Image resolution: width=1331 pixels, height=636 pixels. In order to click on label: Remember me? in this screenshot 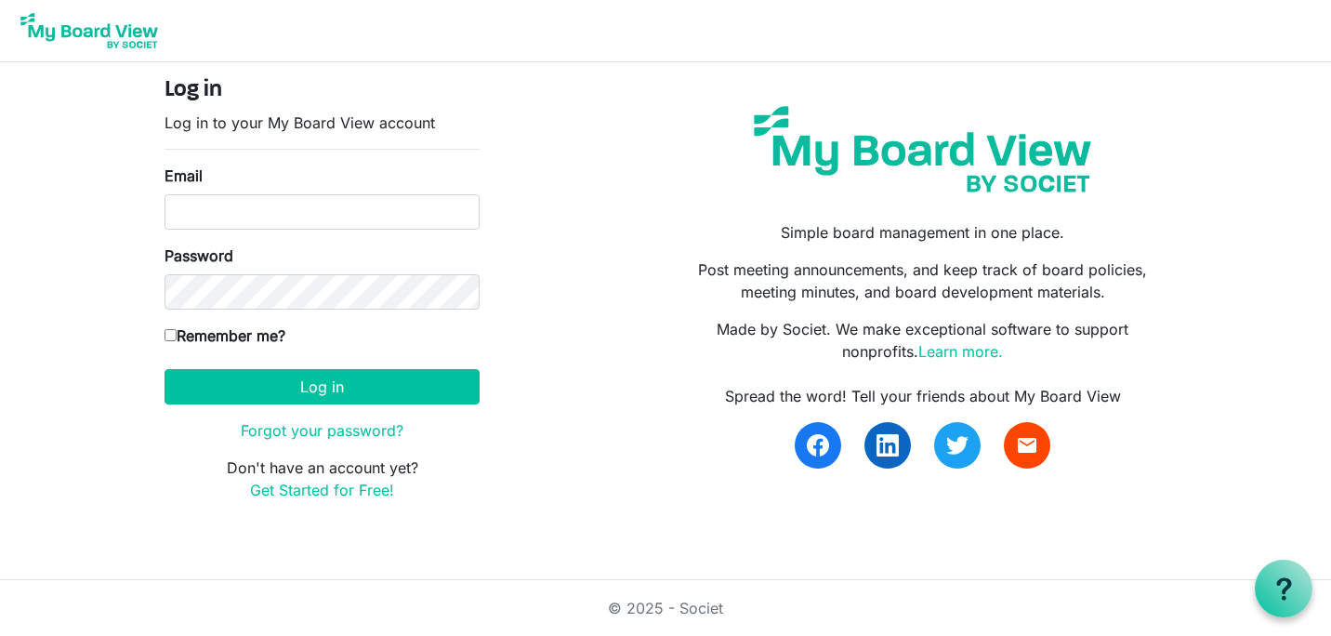, I will do `click(225, 336)`.